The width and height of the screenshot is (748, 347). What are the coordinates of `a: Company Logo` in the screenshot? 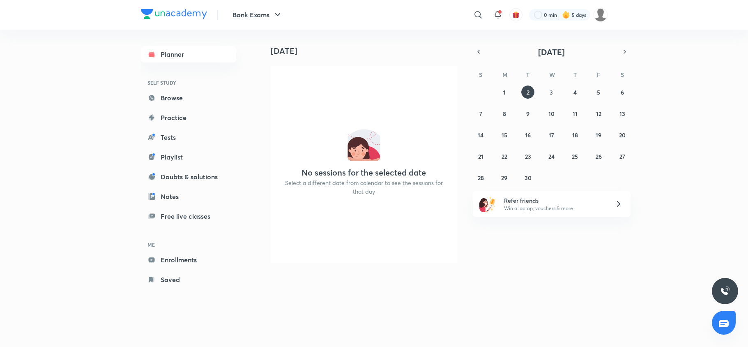 It's located at (174, 15).